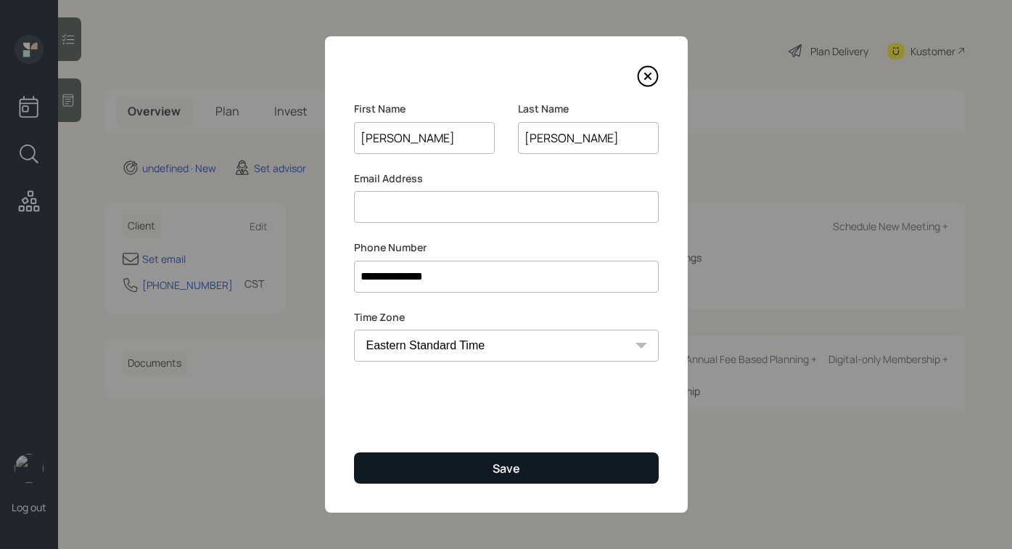 This screenshot has height=549, width=1012. Describe the element at coordinates (424, 109) in the screenshot. I see `label: First Name` at that location.